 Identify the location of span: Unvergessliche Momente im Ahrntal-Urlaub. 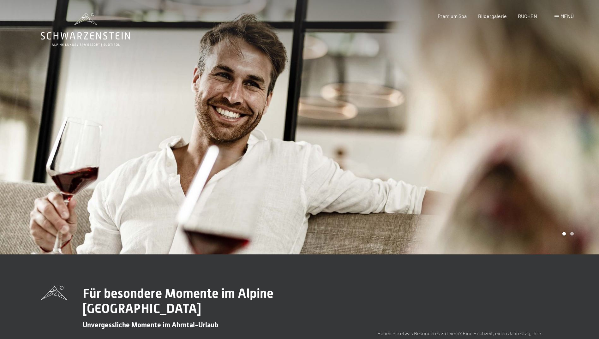
(150, 325).